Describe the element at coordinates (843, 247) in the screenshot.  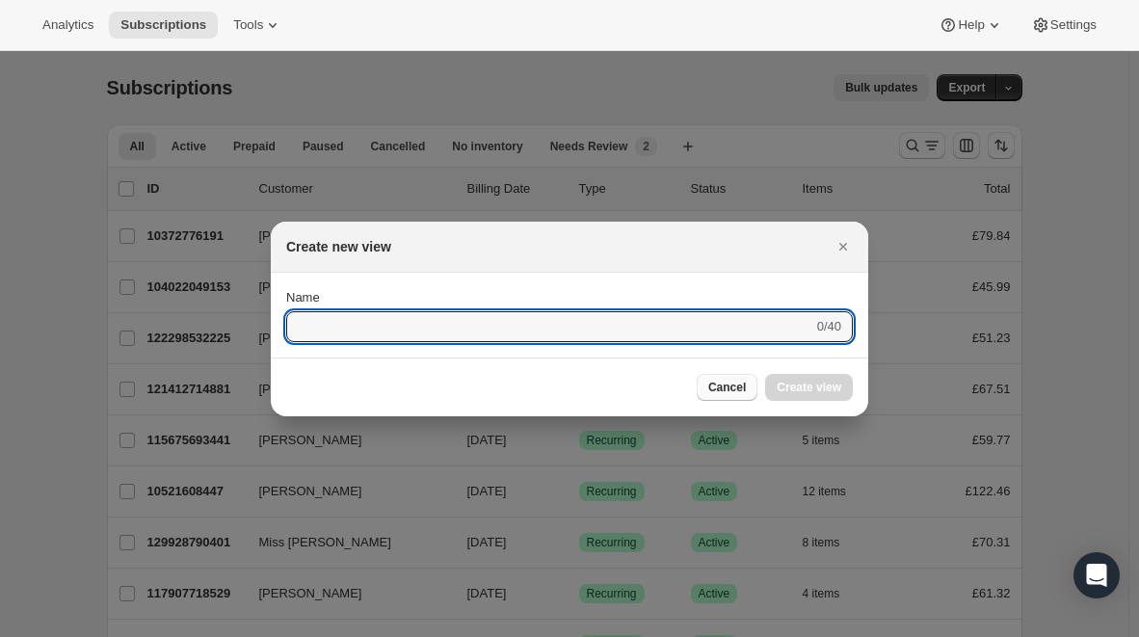
I see `button: Close` at that location.